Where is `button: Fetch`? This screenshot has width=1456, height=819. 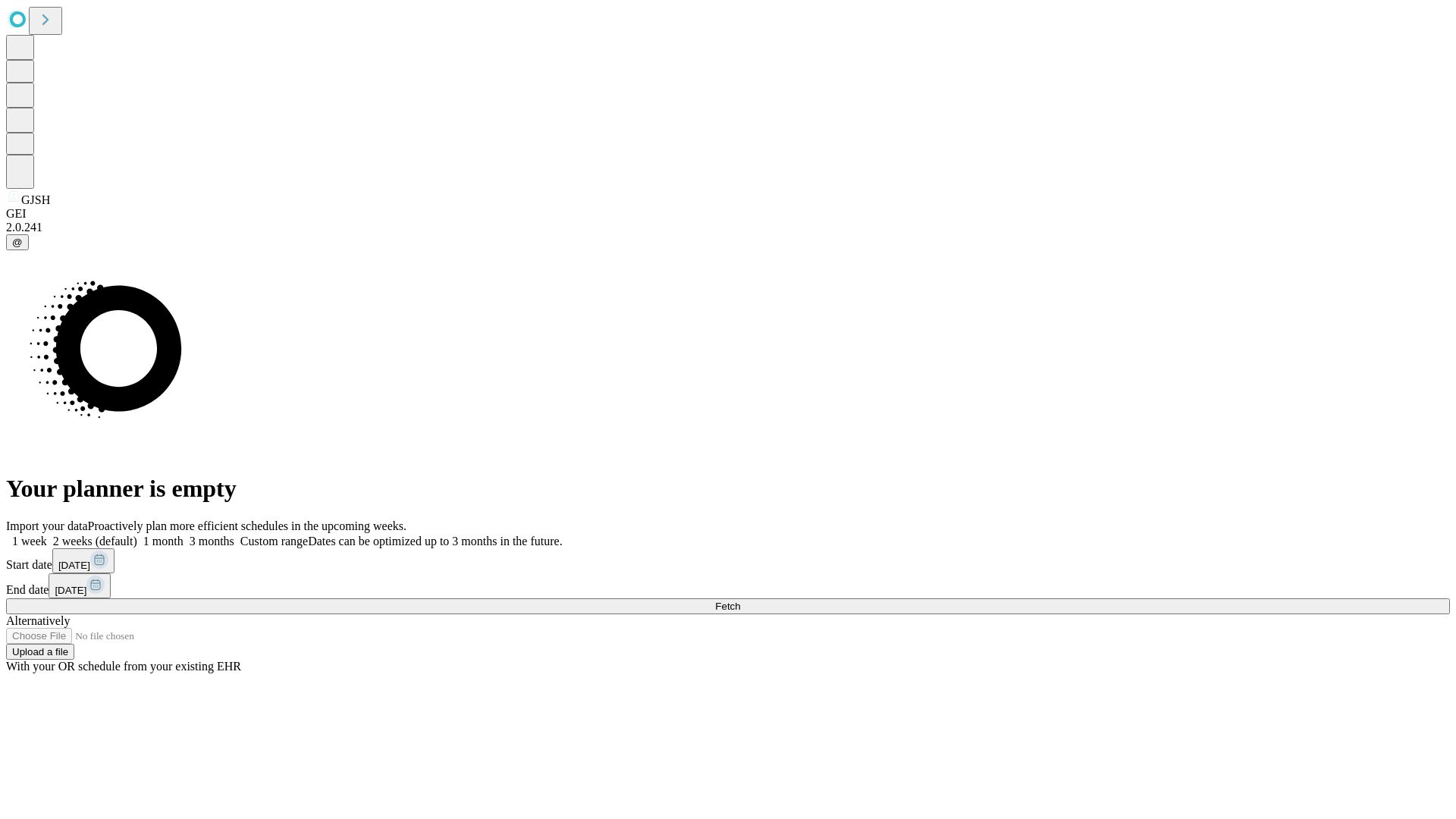 button: Fetch is located at coordinates (728, 606).